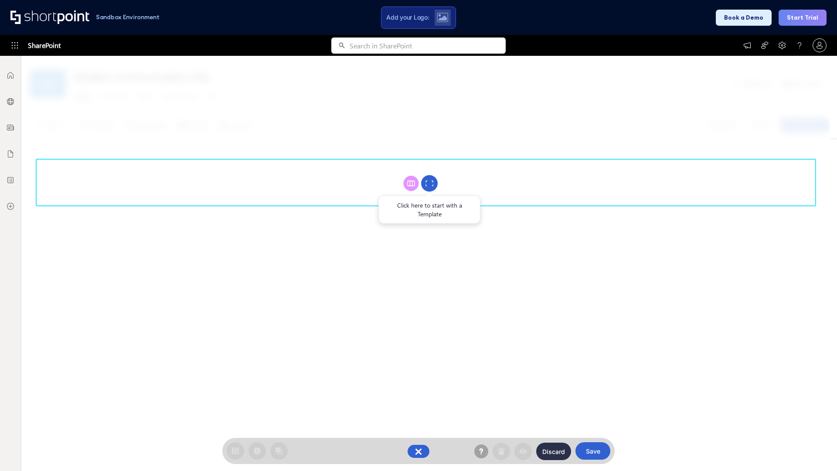 The image size is (837, 471). I want to click on img: Upload logo, so click(442, 17).